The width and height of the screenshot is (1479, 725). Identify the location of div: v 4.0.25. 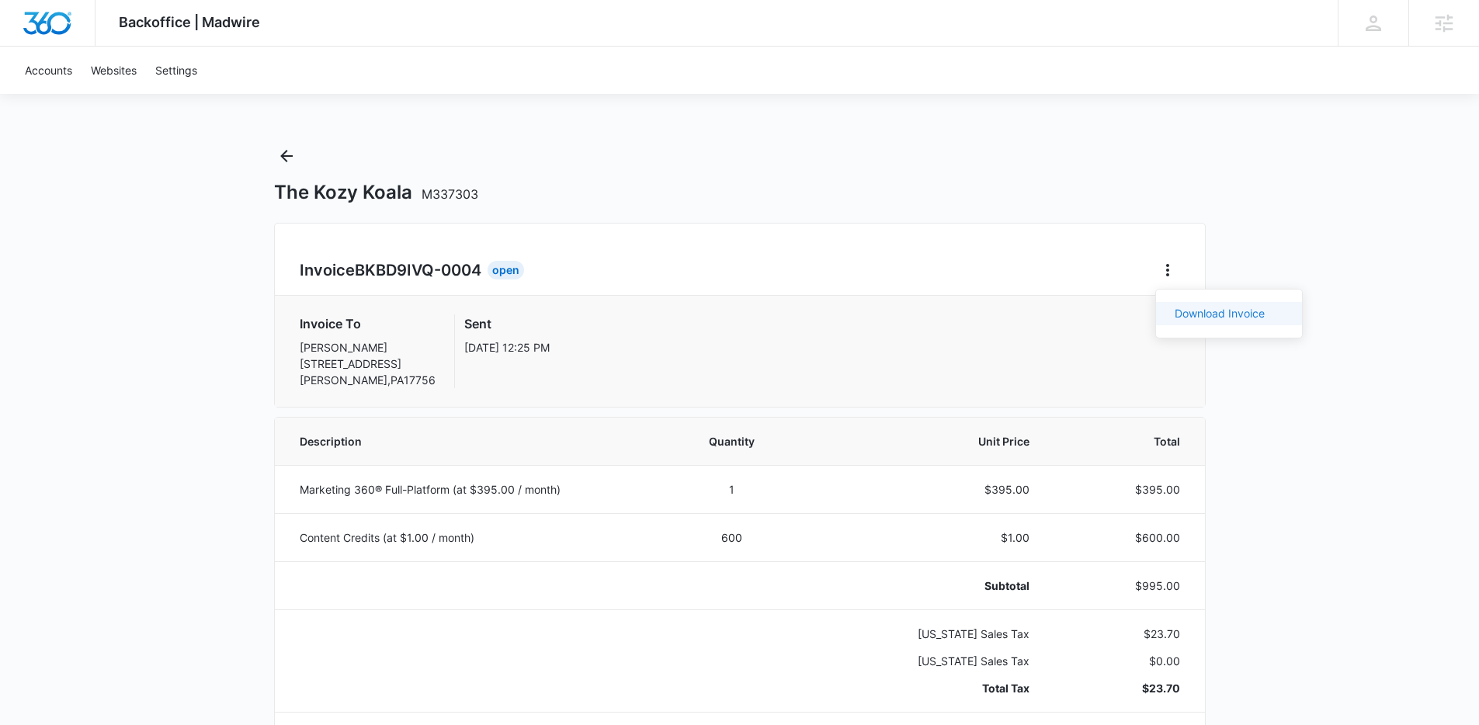
(60, 31).